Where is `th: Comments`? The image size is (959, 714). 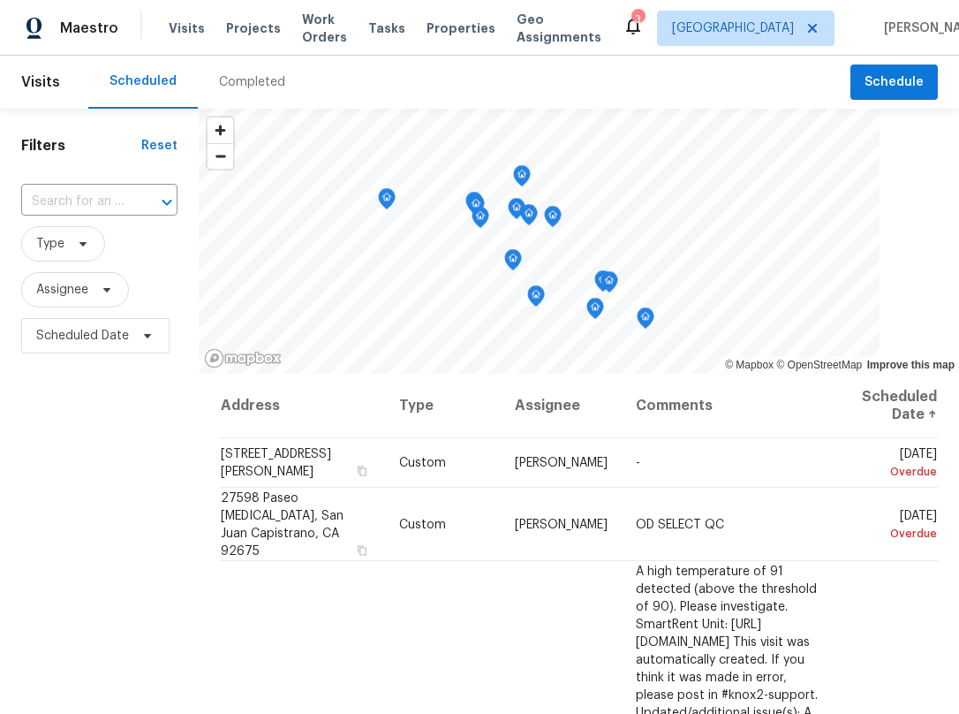 th: Comments is located at coordinates (729, 405).